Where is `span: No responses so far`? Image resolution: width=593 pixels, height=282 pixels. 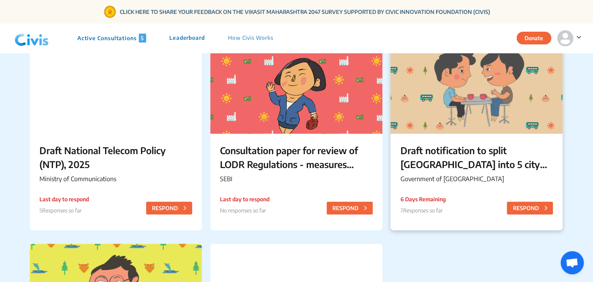
span: No responses so far is located at coordinates (243, 210).